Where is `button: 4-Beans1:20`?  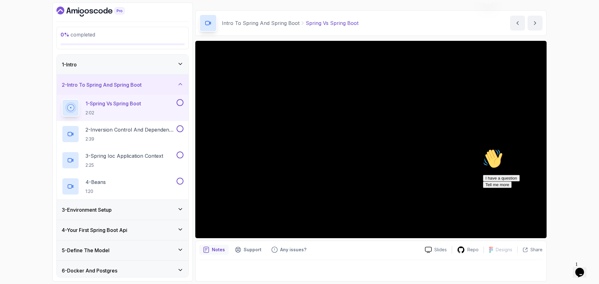 button: 4-Beans1:20 is located at coordinates (123, 186).